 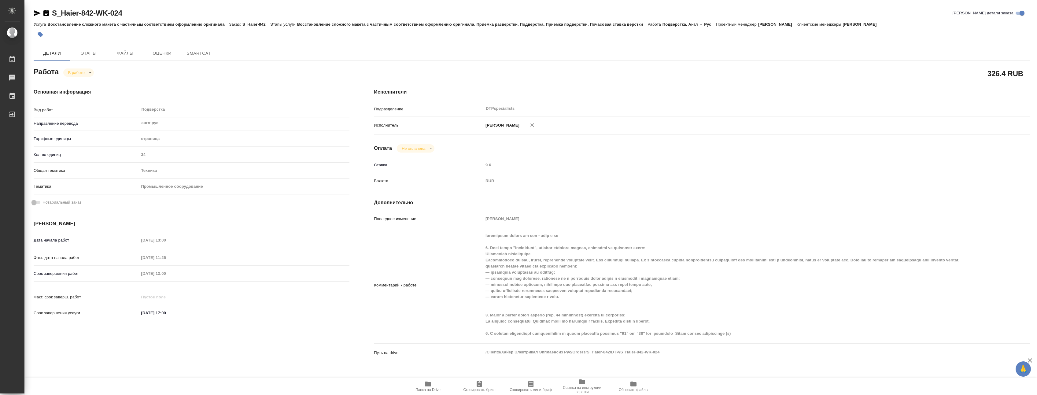 I want to click on p: Услуга, so click(x=40, y=24).